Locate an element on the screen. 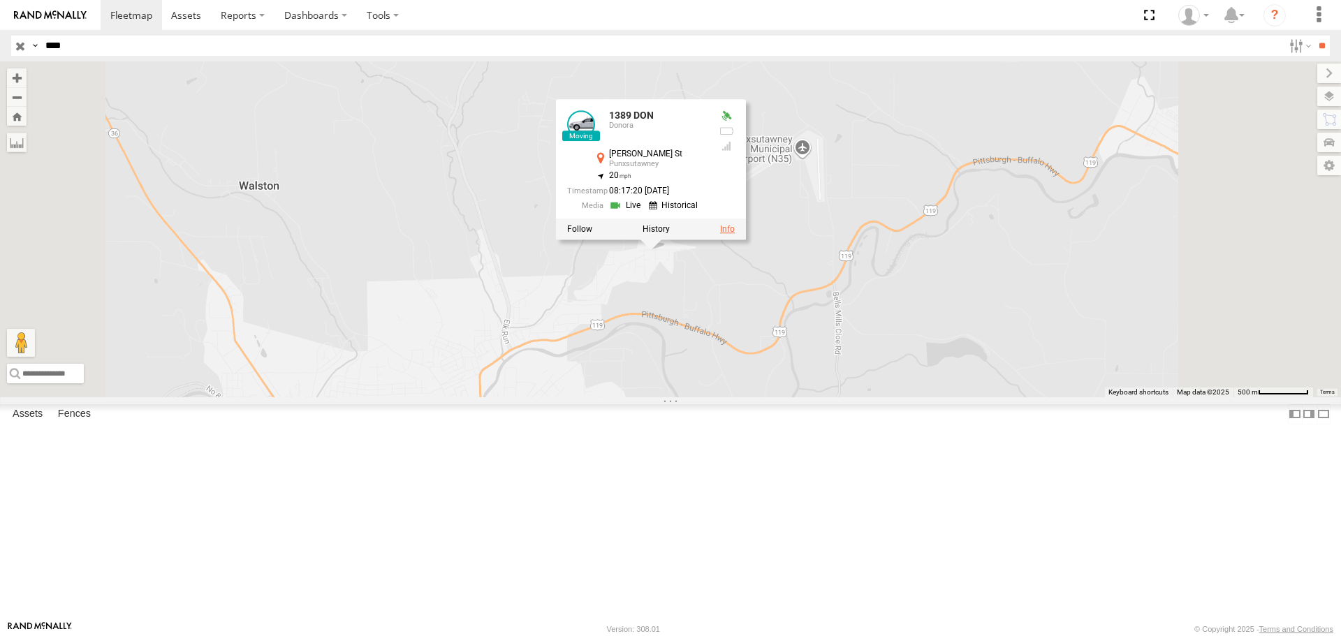 This screenshot has height=636, width=1341. div: Randy Yohe is located at coordinates (1194, 15).